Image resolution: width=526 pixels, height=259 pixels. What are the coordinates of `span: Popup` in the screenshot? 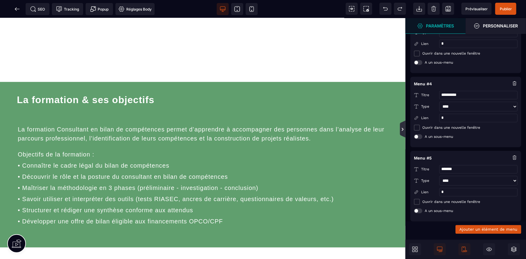 It's located at (99, 9).